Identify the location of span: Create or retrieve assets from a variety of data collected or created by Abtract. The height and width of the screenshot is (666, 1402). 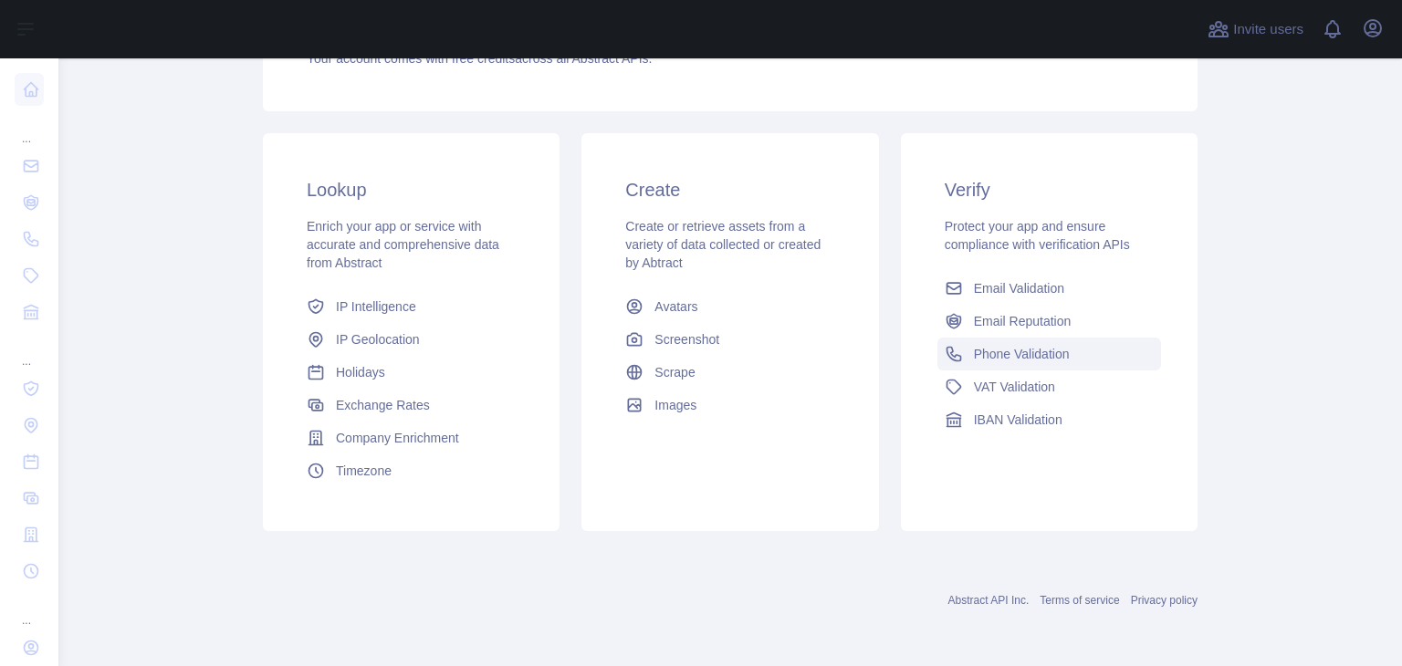
(723, 245).